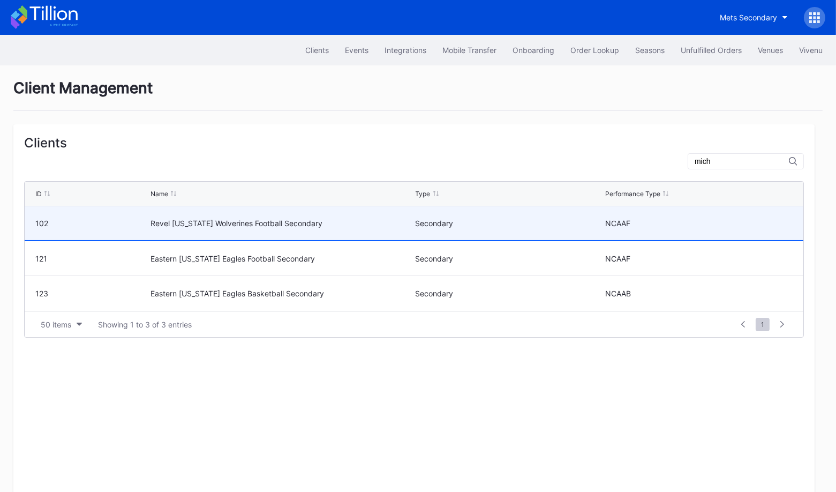  I want to click on div: 102, so click(92, 223).